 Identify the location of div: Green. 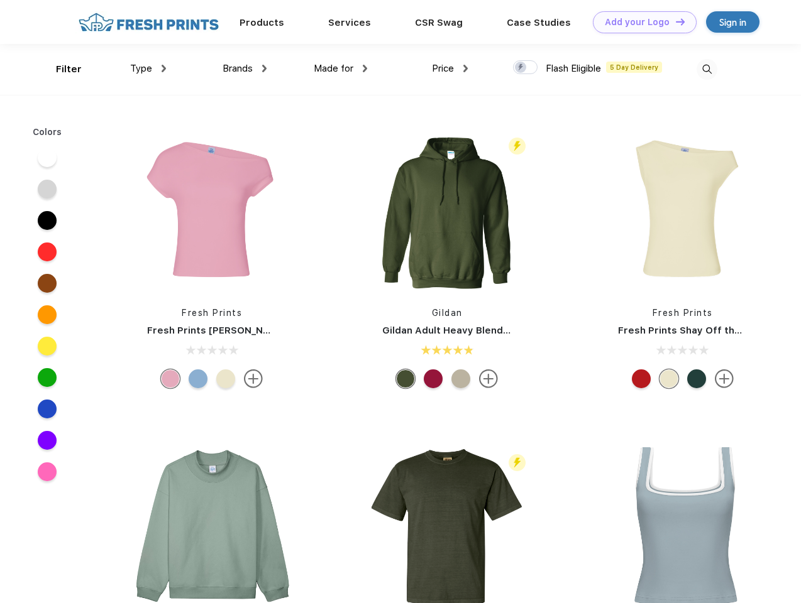
(696, 379).